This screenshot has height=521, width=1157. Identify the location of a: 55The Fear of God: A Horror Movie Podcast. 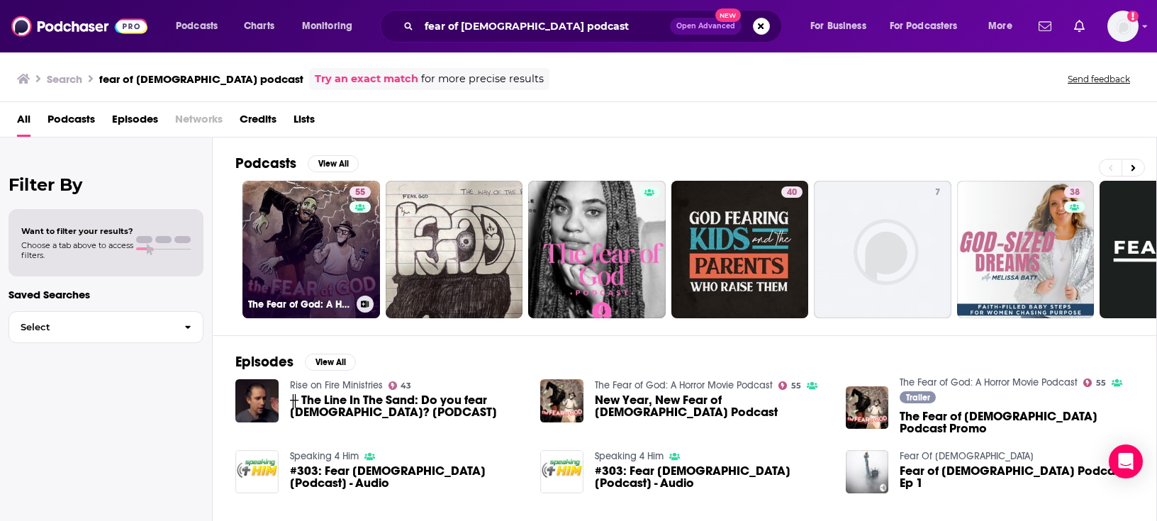
(311, 250).